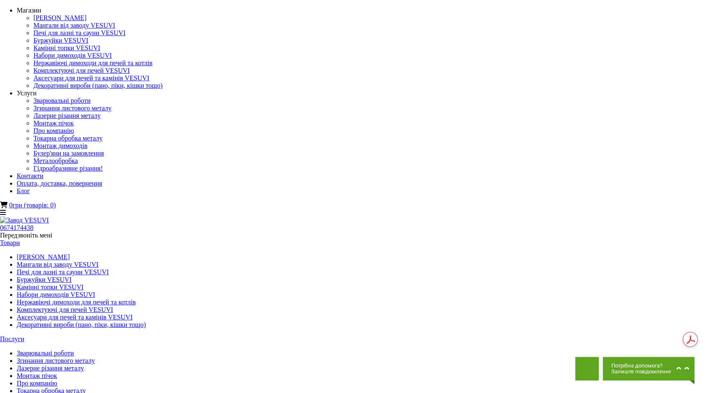 Image resolution: width=707 pixels, height=393 pixels. Describe the element at coordinates (30, 175) in the screenshot. I see `a: Контакти` at that location.